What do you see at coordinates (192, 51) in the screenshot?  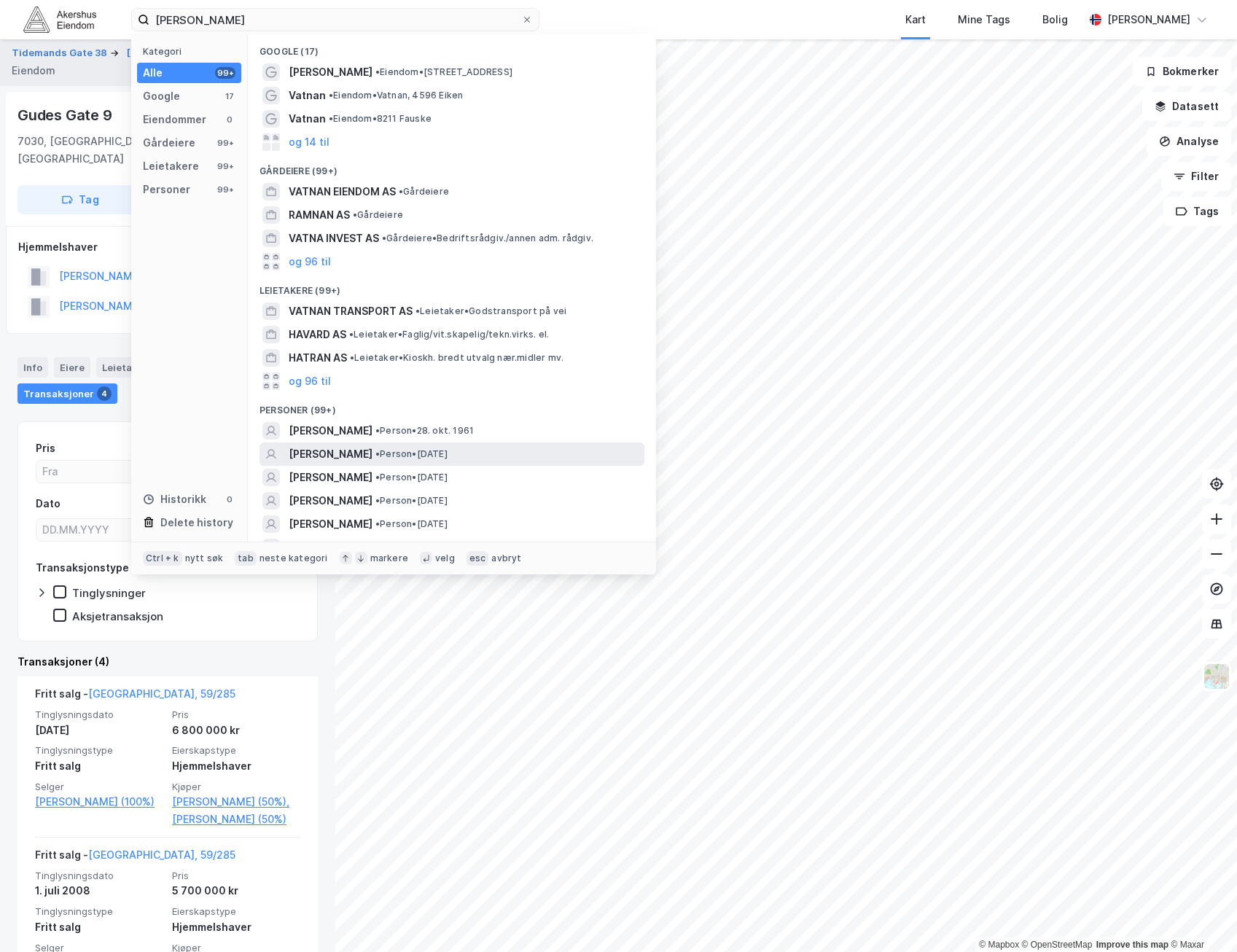 I see `div: Kategori` at bounding box center [192, 51].